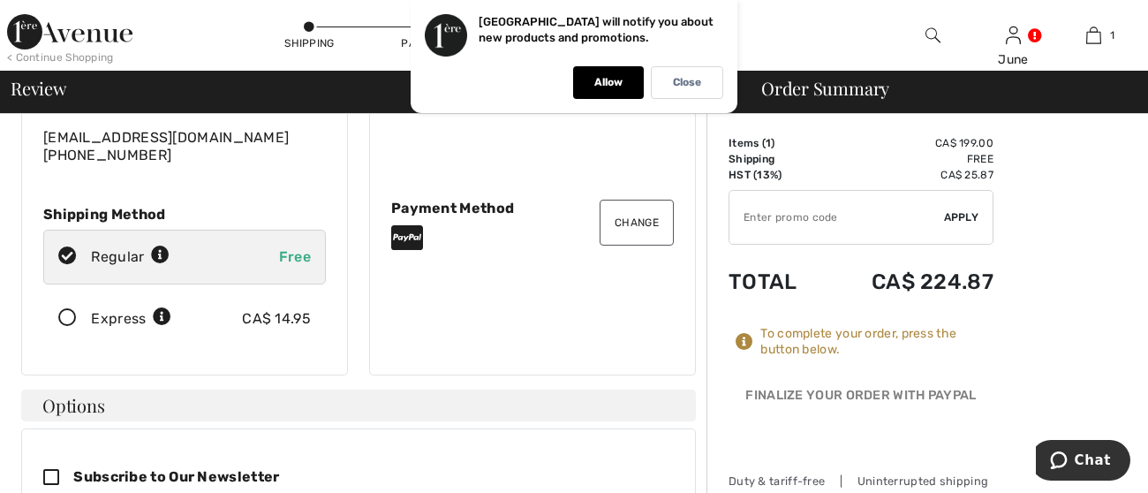 The width and height of the screenshot is (1148, 493). What do you see at coordinates (836, 217) in the screenshot?
I see `input: Promo code` at bounding box center [836, 217].